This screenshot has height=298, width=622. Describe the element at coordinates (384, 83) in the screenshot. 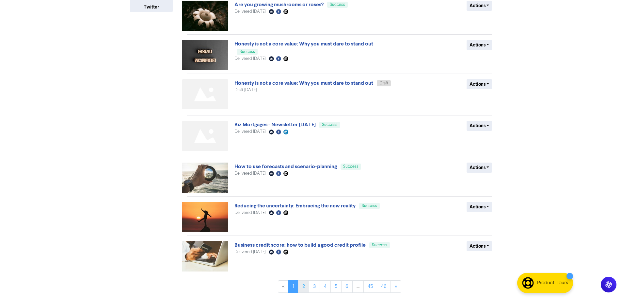

I see `span: Draft` at that location.